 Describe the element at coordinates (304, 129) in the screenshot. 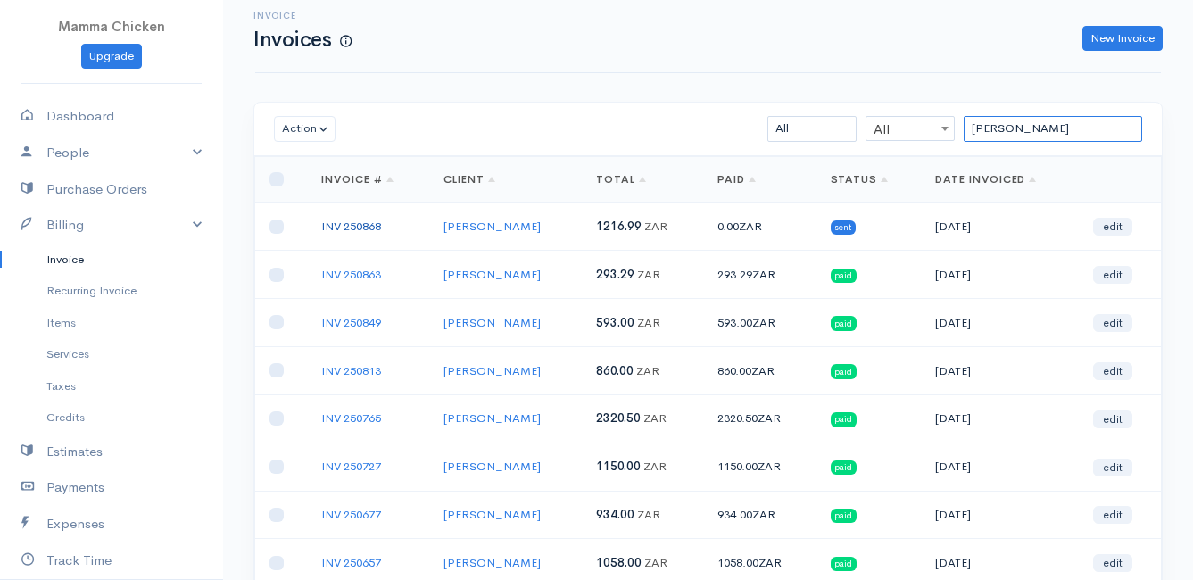

I see `button: Action` at that location.